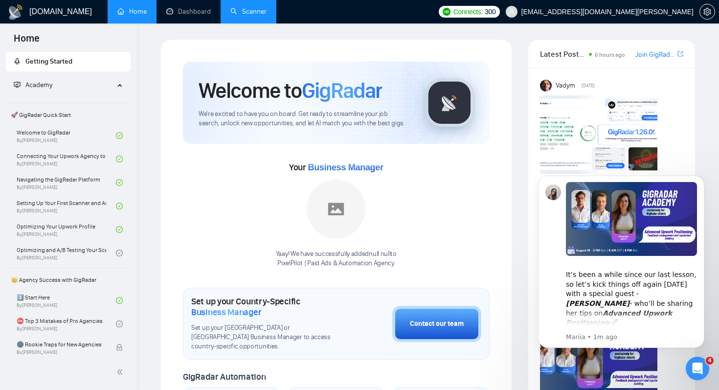 The width and height of the screenshot is (719, 390). Describe the element at coordinates (95, 157) in the screenshot. I see `i: Advanced Upwork Positioning` at that location.